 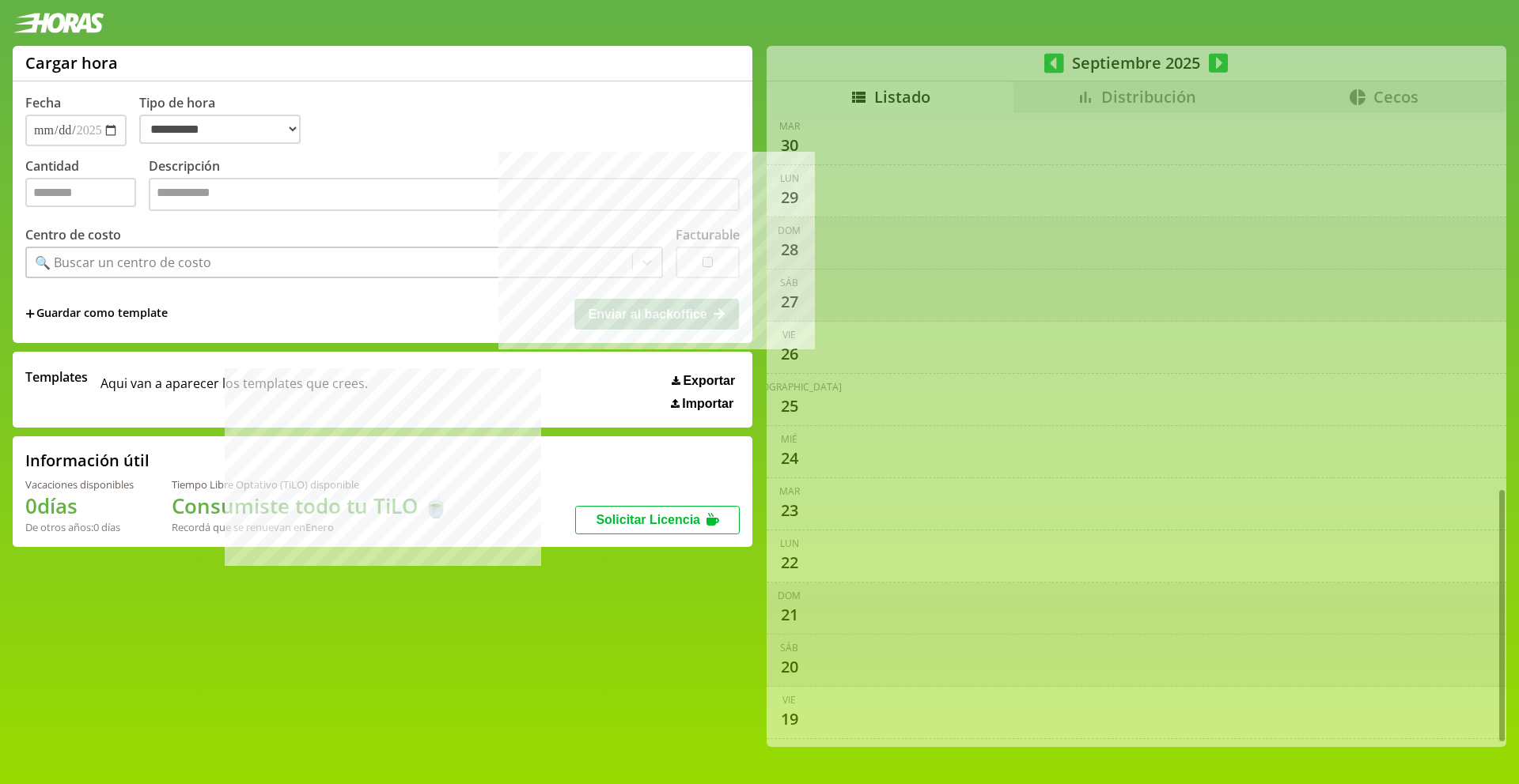 What do you see at coordinates (87, 186) in the screenshot?
I see `label: Cantidad` at bounding box center [87, 186].